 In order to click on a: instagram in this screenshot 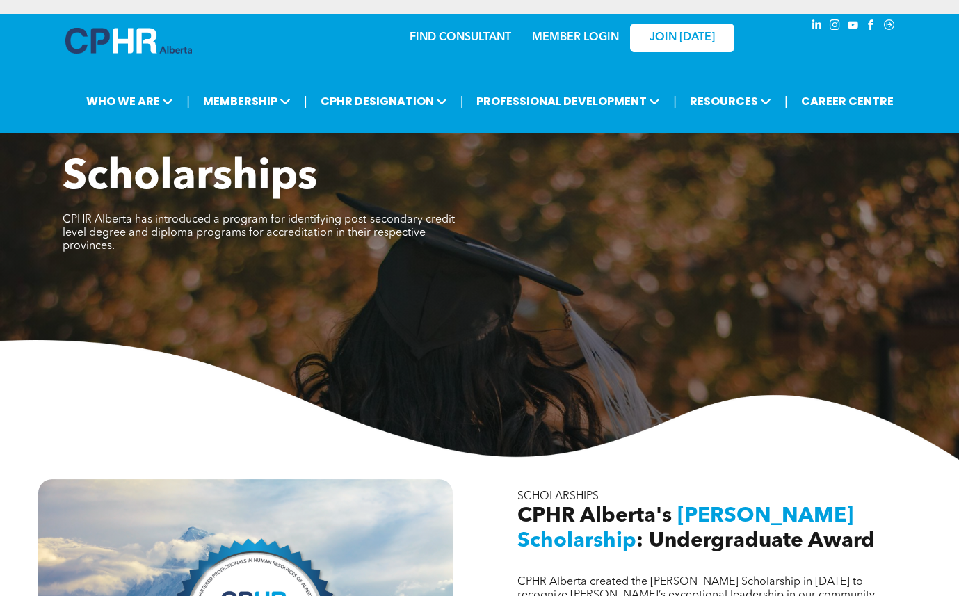, I will do `click(835, 26)`.